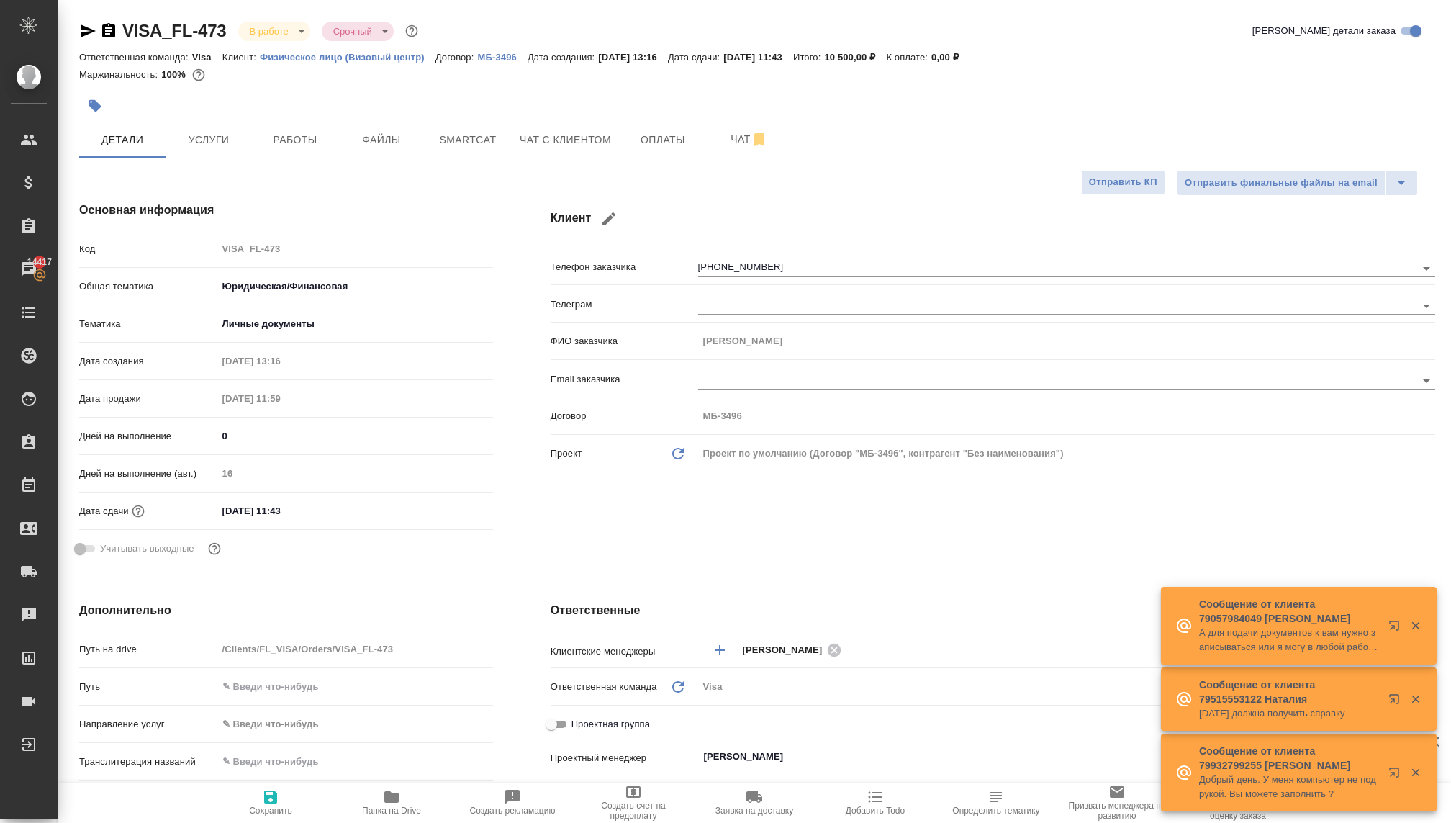  I want to click on span: Папка на Drive, so click(392, 811).